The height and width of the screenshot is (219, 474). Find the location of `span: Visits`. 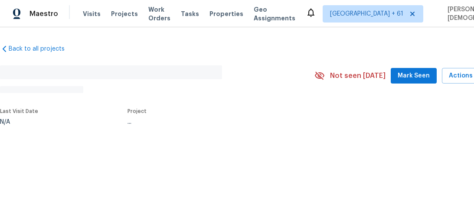

span: Visits is located at coordinates (91, 14).